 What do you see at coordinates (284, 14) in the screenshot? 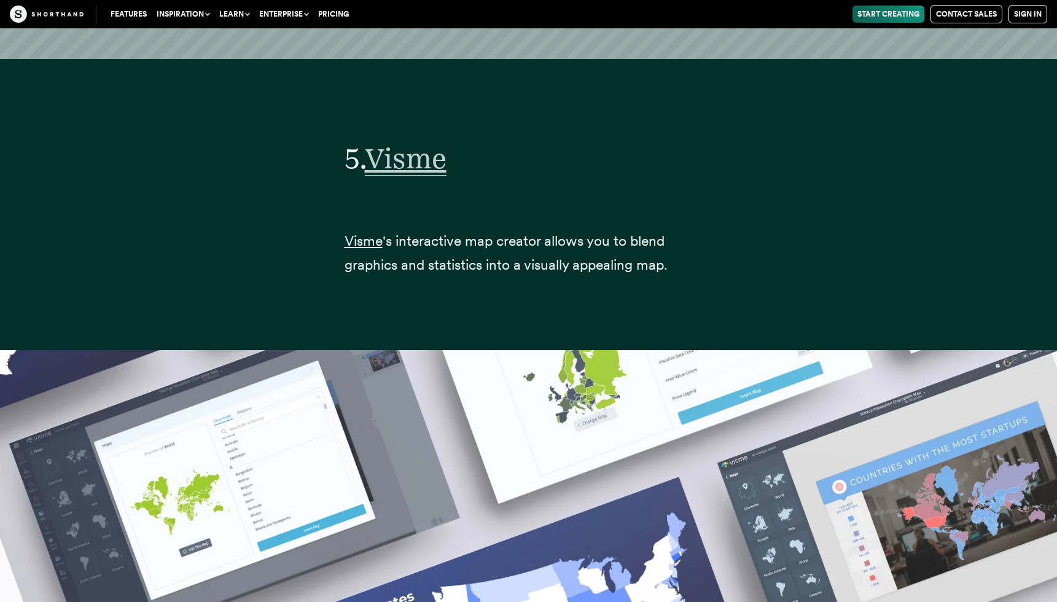
I see `button: Enterprise` at bounding box center [284, 14].